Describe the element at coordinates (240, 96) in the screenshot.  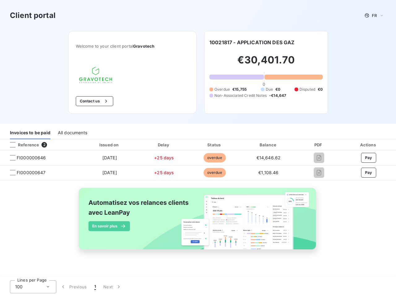
I see `span: Non-Associated Credit Notes` at that location.